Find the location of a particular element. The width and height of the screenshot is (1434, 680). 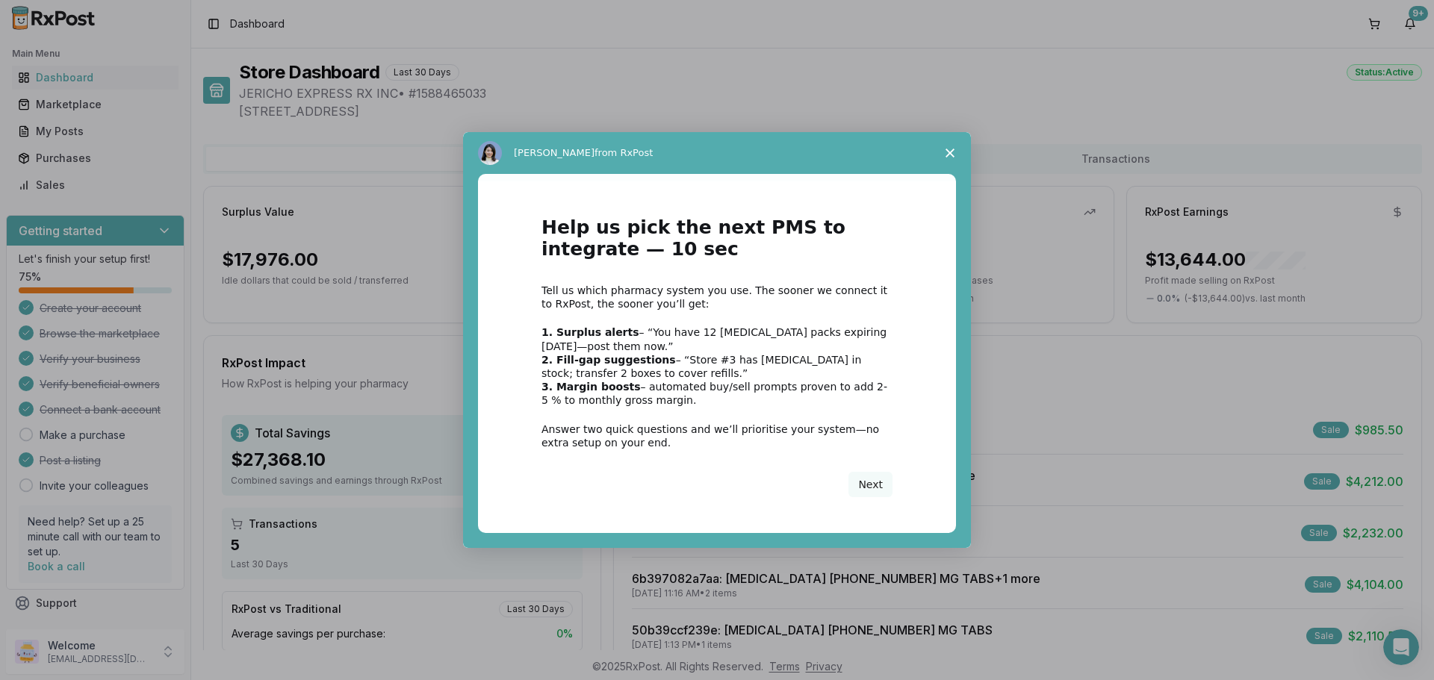

span: Close survey is located at coordinates (950, 153).